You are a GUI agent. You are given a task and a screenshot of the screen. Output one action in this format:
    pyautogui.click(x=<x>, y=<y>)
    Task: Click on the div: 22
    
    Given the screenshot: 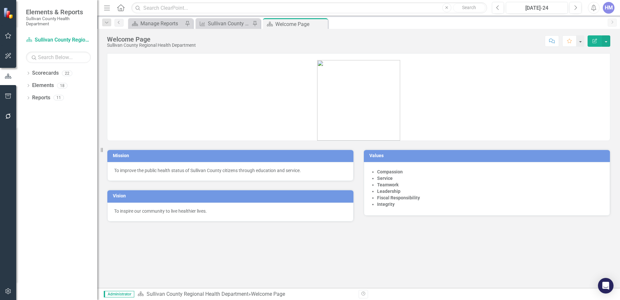 What is the action you would take?
    pyautogui.click(x=67, y=73)
    